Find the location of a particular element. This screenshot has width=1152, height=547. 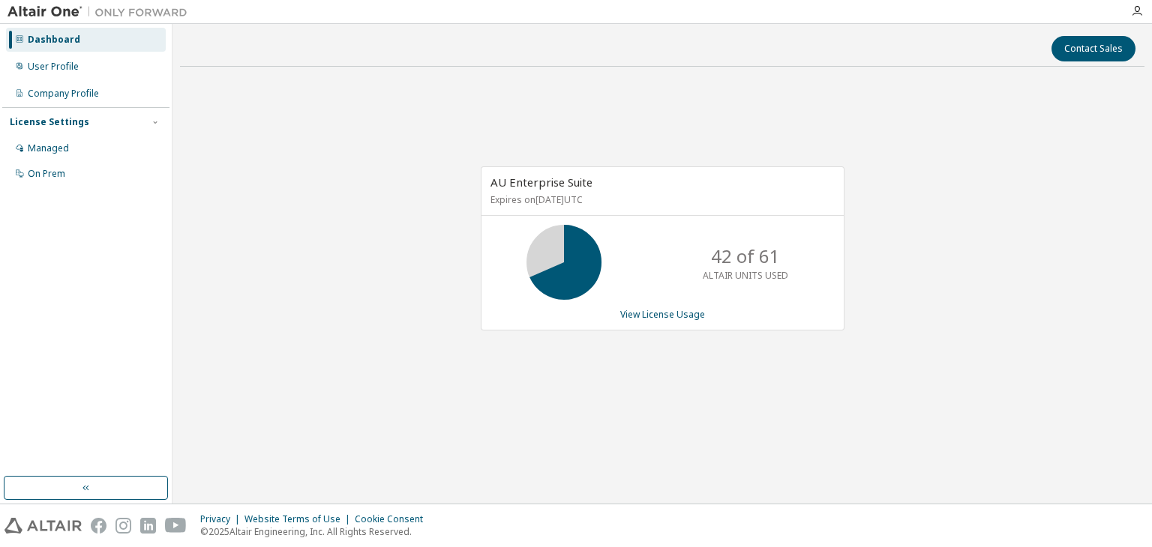

span: AU Enterprise Suite is located at coordinates (541, 182).